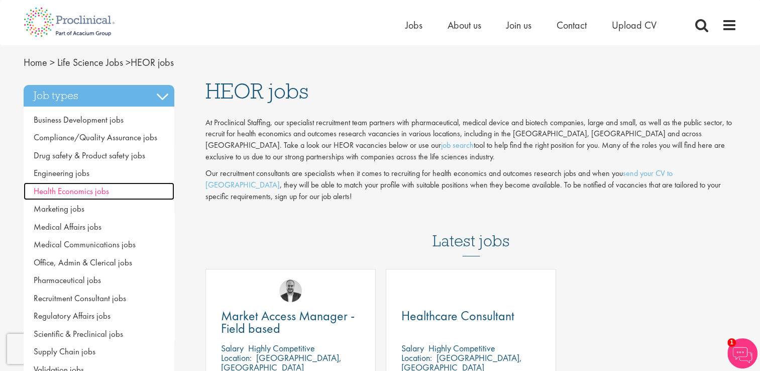  What do you see at coordinates (99, 173) in the screenshot?
I see `a: Engineering jobs` at bounding box center [99, 173].